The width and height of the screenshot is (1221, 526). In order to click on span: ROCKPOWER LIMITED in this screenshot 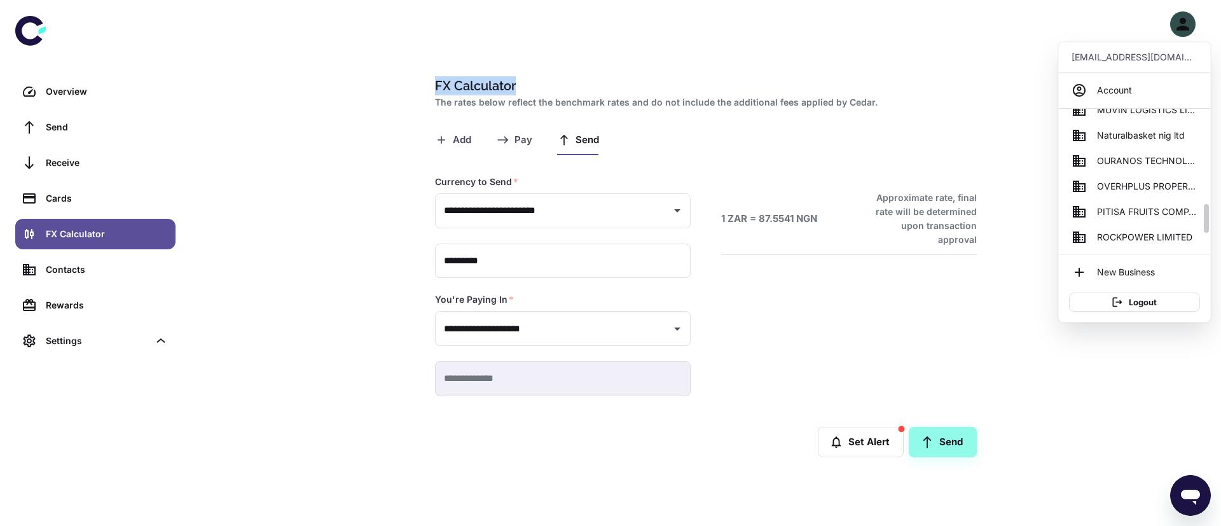, I will do `click(1144, 237)`.